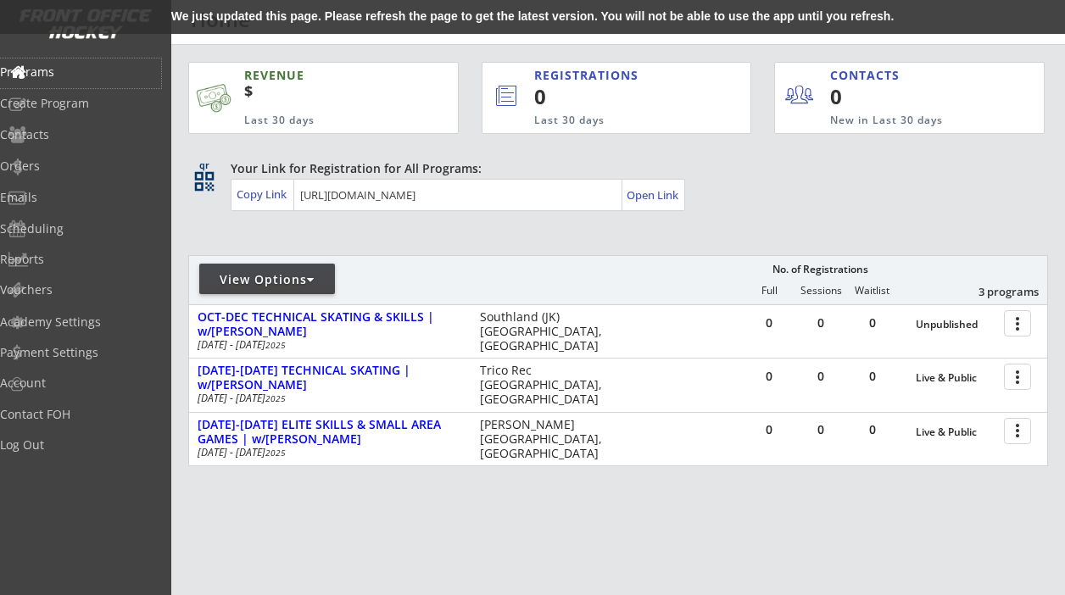  What do you see at coordinates (613, 169) in the screenshot?
I see `div: Your Link for Registration for All Programs:` at bounding box center [613, 169].